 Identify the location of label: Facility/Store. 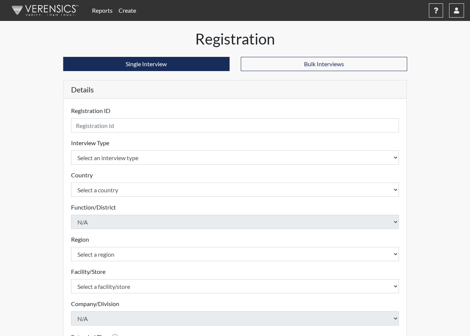
(88, 272).